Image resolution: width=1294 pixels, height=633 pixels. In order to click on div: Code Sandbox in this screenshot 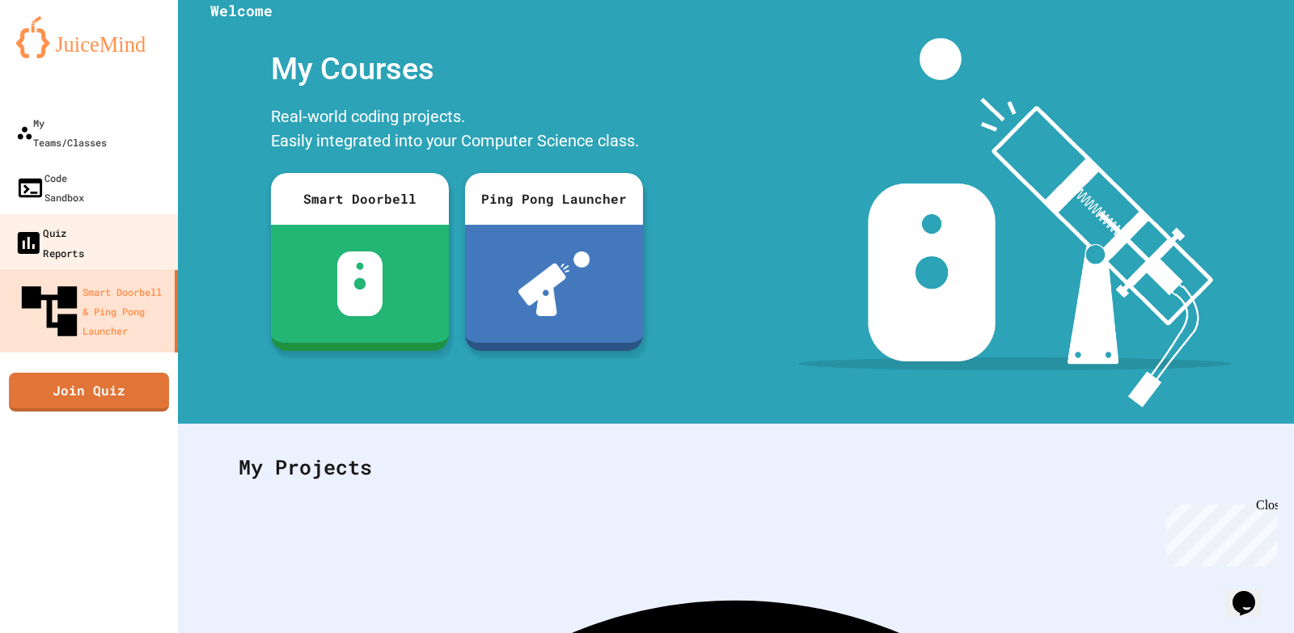, I will do `click(50, 188)`.